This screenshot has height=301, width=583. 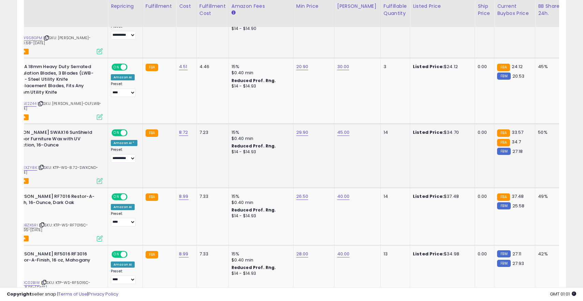 What do you see at coordinates (394, 67) in the screenshot?
I see `div: 3` at bounding box center [394, 67].